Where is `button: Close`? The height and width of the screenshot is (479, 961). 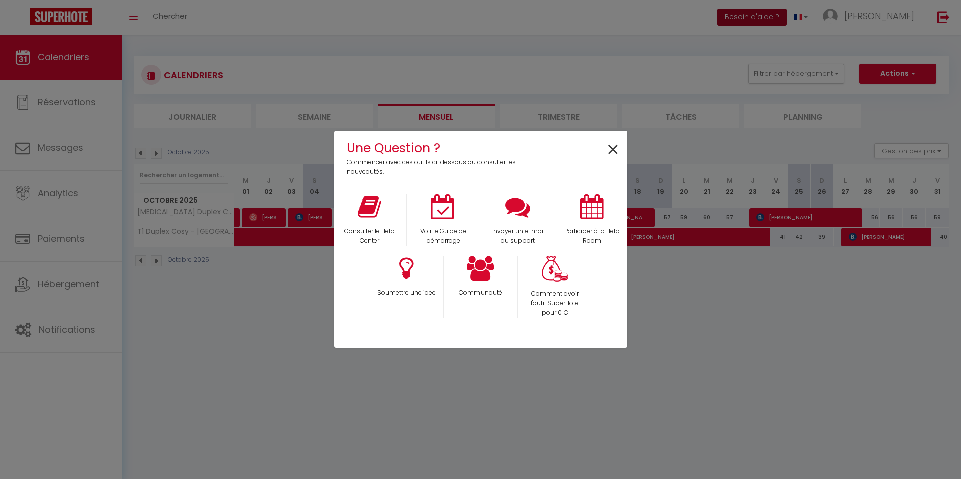
button: Close is located at coordinates (613, 150).